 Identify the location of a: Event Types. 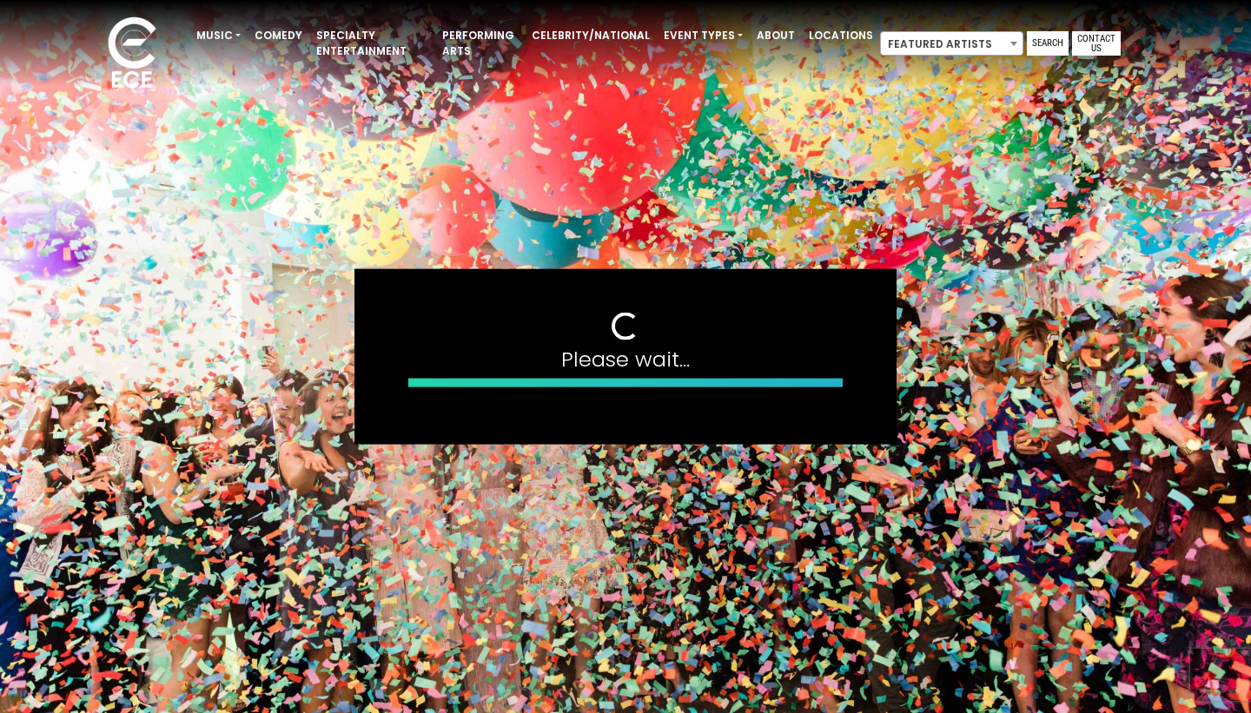
(703, 36).